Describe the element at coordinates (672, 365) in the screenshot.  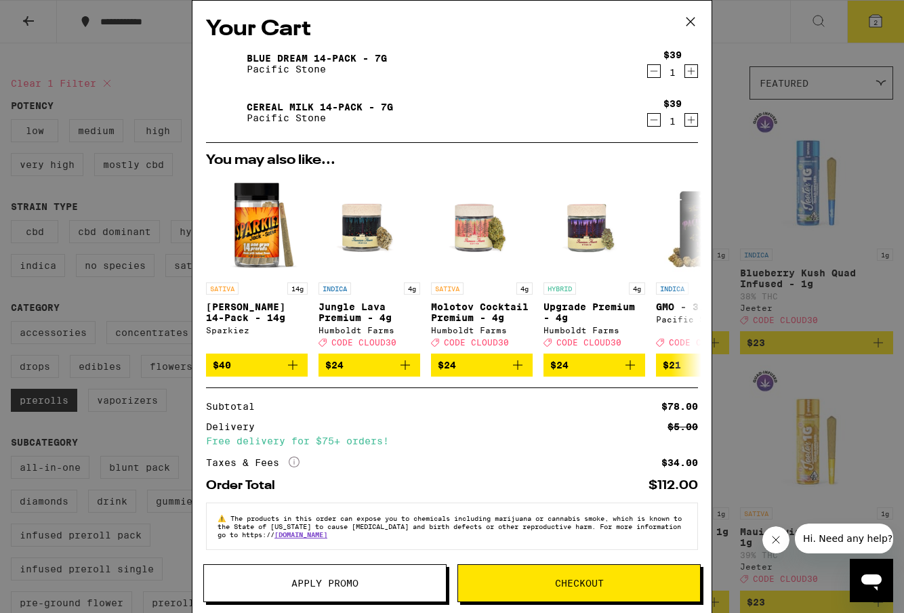
I see `span: $21` at that location.